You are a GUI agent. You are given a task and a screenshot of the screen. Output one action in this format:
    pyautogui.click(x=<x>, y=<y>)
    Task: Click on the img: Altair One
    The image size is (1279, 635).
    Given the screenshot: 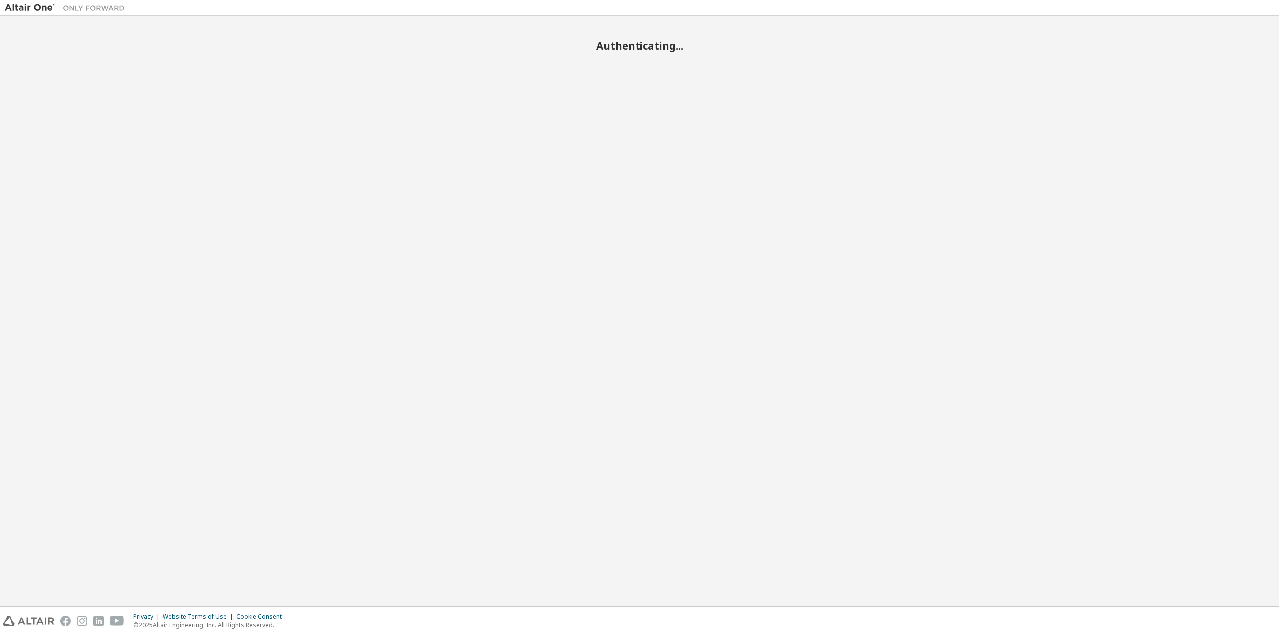 What is the action you would take?
    pyautogui.click(x=67, y=8)
    